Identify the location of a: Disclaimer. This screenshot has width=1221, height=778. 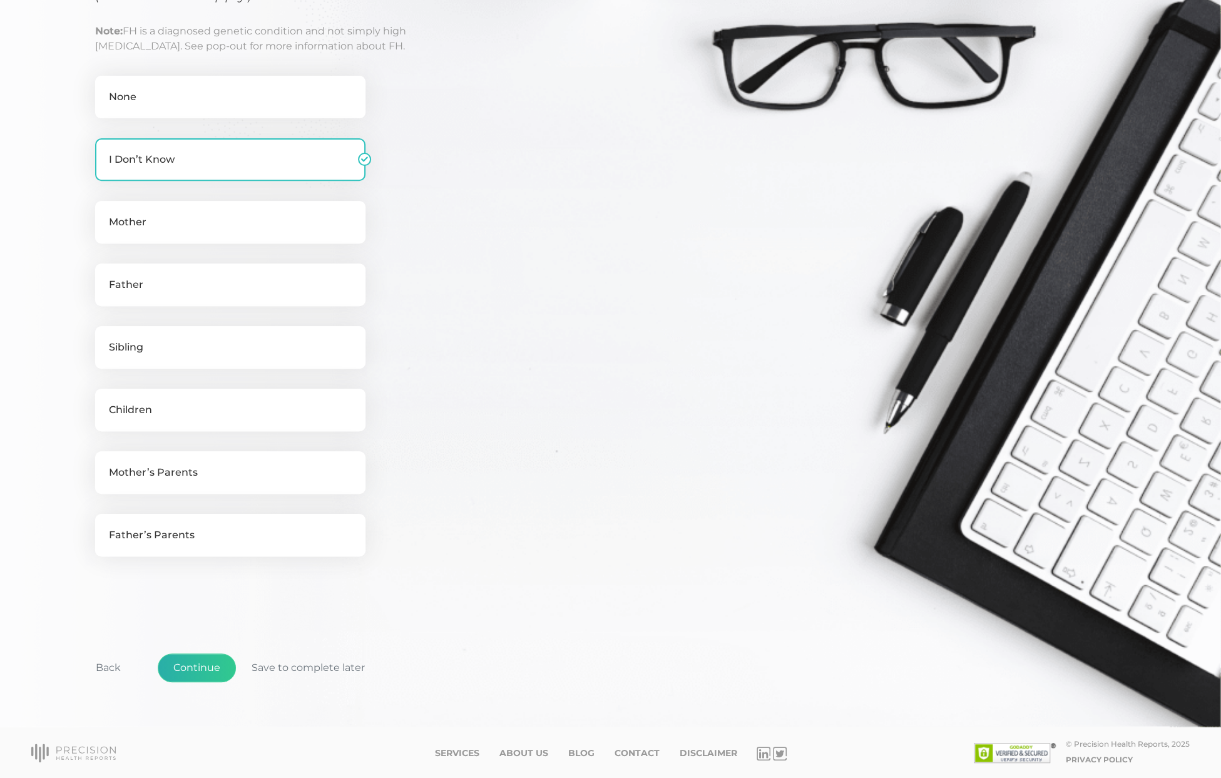
(708, 753).